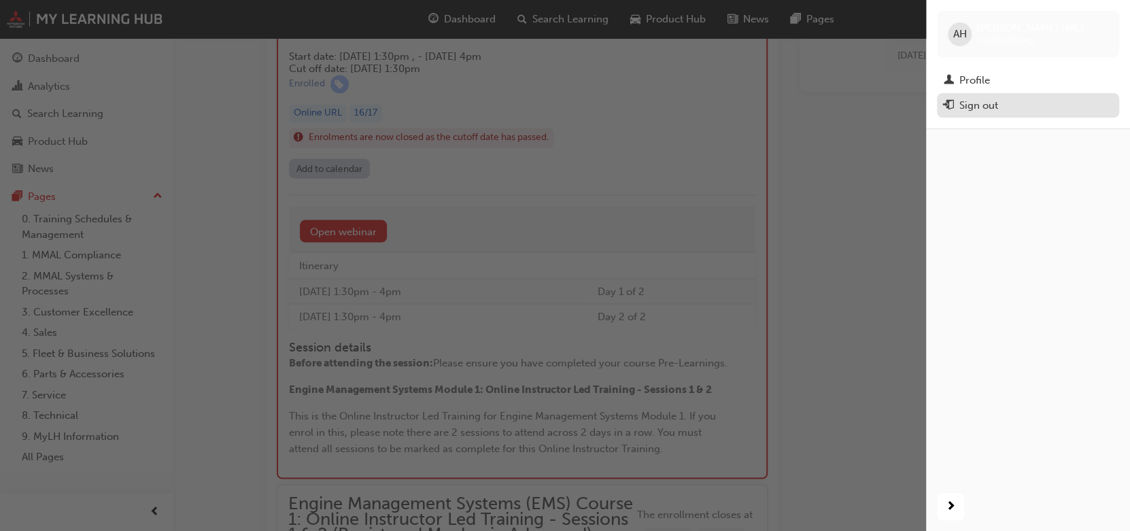 The width and height of the screenshot is (1130, 531). I want to click on span: next-icon, so click(950, 506).